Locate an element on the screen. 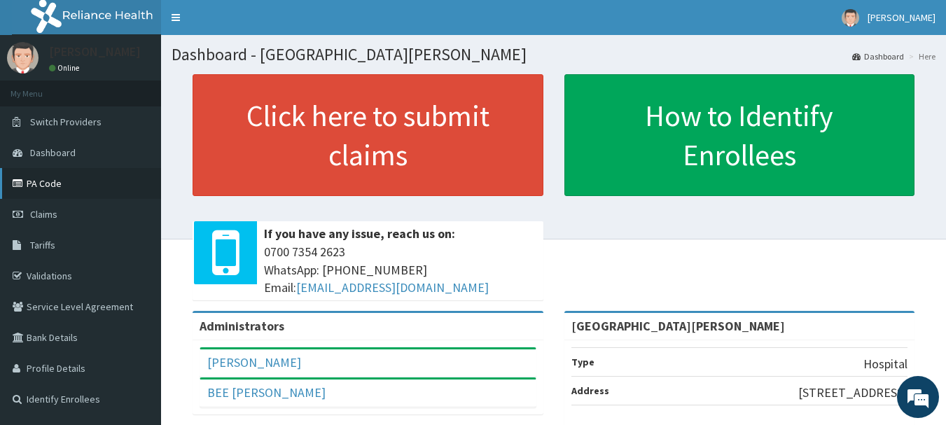 The width and height of the screenshot is (946, 425). b: Administrators is located at coordinates (242, 326).